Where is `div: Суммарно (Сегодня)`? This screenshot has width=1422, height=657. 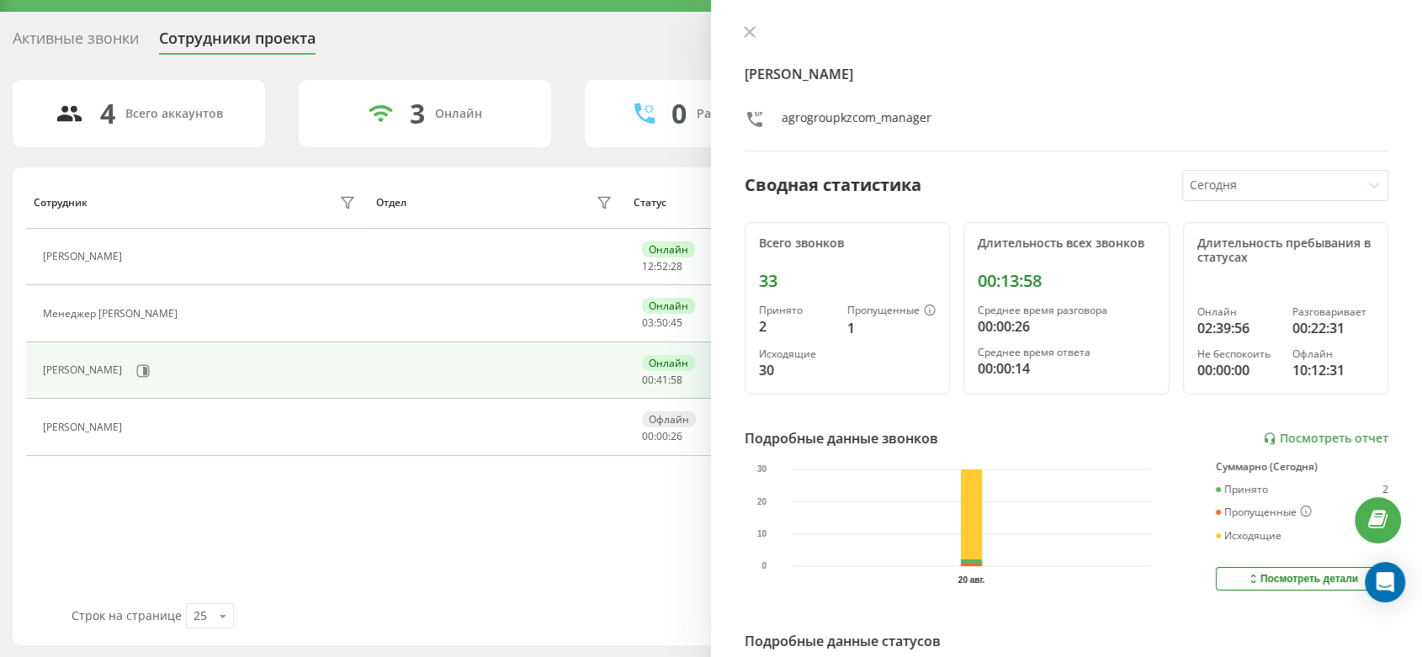 div: Суммарно (Сегодня) is located at coordinates (1302, 467).